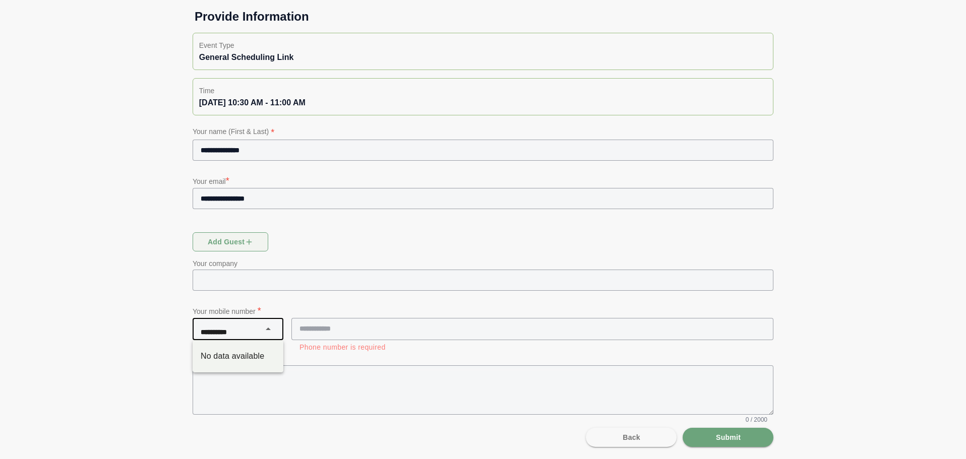 This screenshot has height=459, width=966. Describe the element at coordinates (230, 242) in the screenshot. I see `span: Add guest` at that location.